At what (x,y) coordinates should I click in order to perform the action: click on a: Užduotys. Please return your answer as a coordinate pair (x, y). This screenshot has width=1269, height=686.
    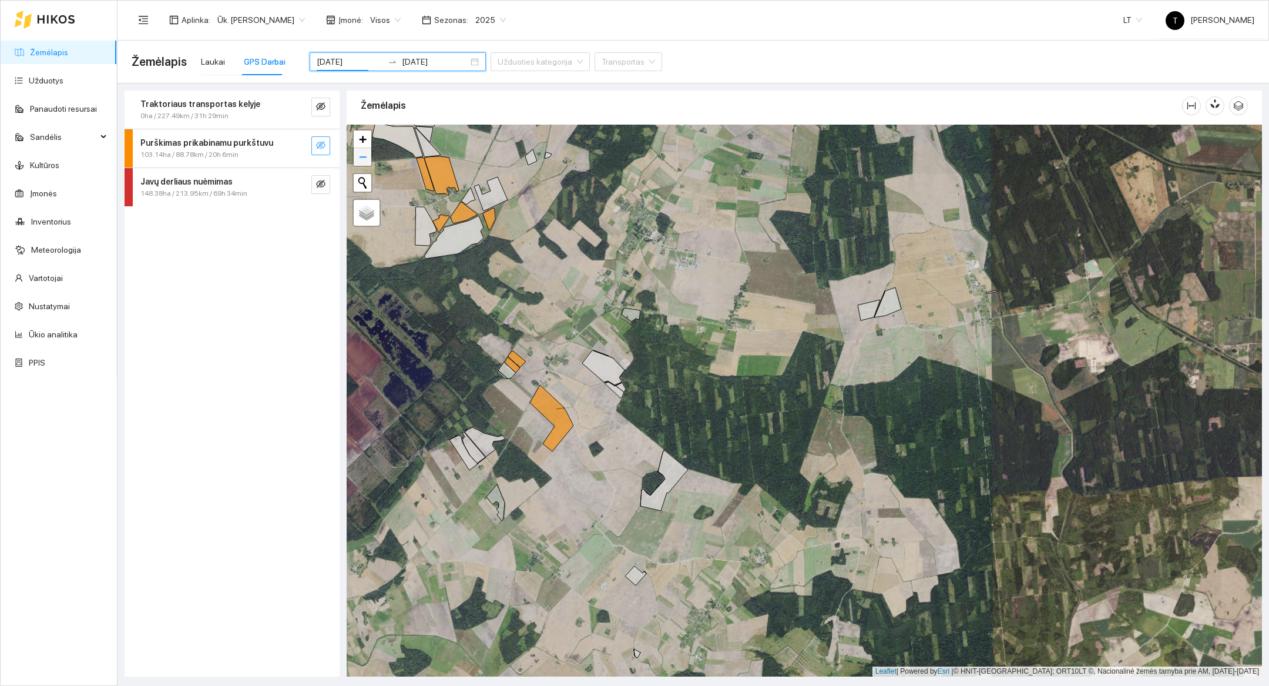
    Looking at the image, I should click on (46, 81).